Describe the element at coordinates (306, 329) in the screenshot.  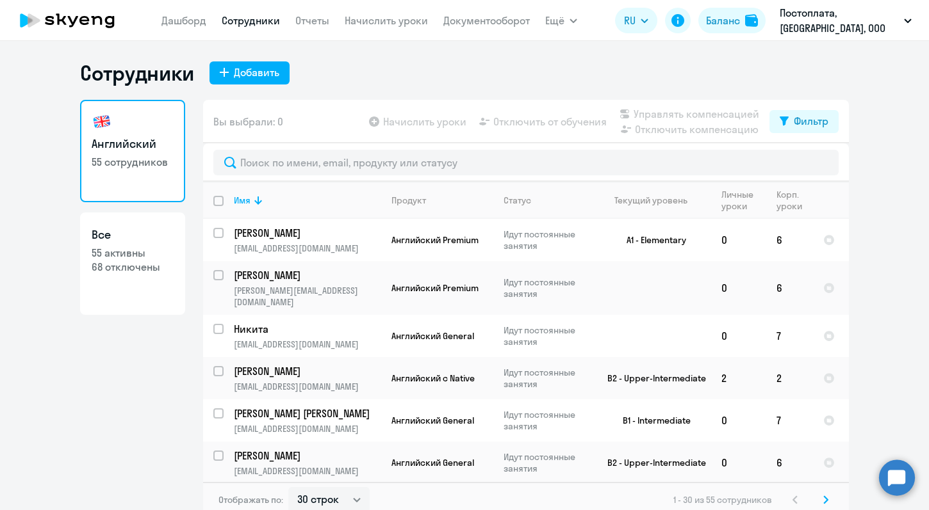
I see `p: Никита` at that location.